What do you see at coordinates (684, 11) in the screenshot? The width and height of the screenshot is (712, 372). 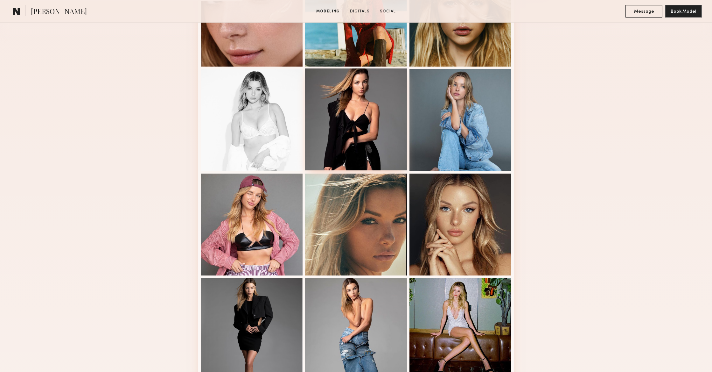 I see `a: Book Model` at bounding box center [684, 11].